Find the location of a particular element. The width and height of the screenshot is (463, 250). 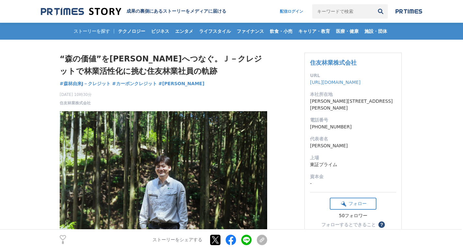

a: 医療・健康 is located at coordinates (348, 31).